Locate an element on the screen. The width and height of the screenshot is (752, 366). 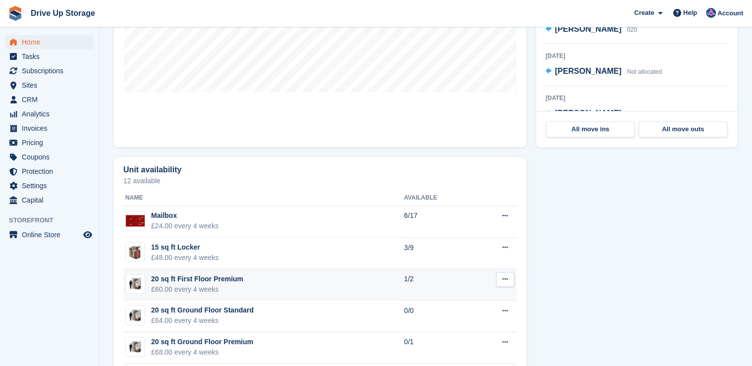
a: Preview store is located at coordinates (88, 235).